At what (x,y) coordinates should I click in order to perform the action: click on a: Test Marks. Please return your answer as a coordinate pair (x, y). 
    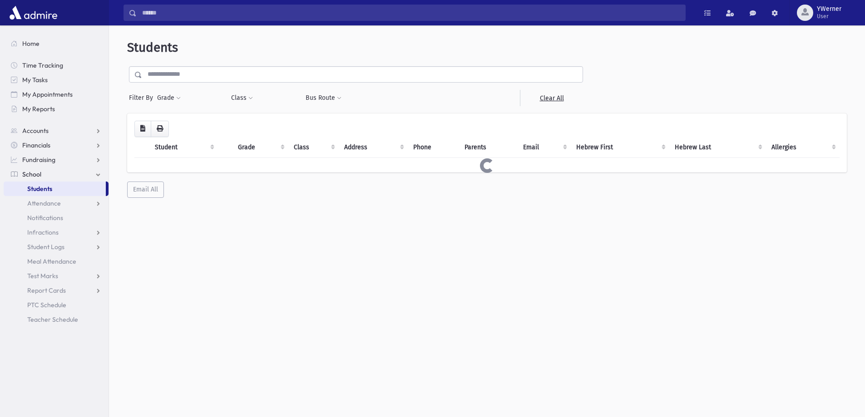
    Looking at the image, I should click on (56, 276).